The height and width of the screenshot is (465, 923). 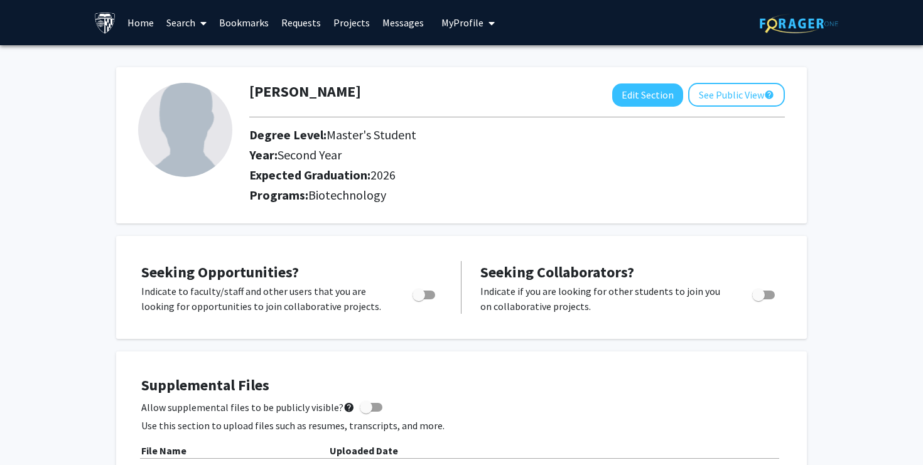 What do you see at coordinates (265, 299) in the screenshot?
I see `p: Indicate to faculty/staff and other users that you are looking for opportunities to join collabor...` at bounding box center [265, 299].